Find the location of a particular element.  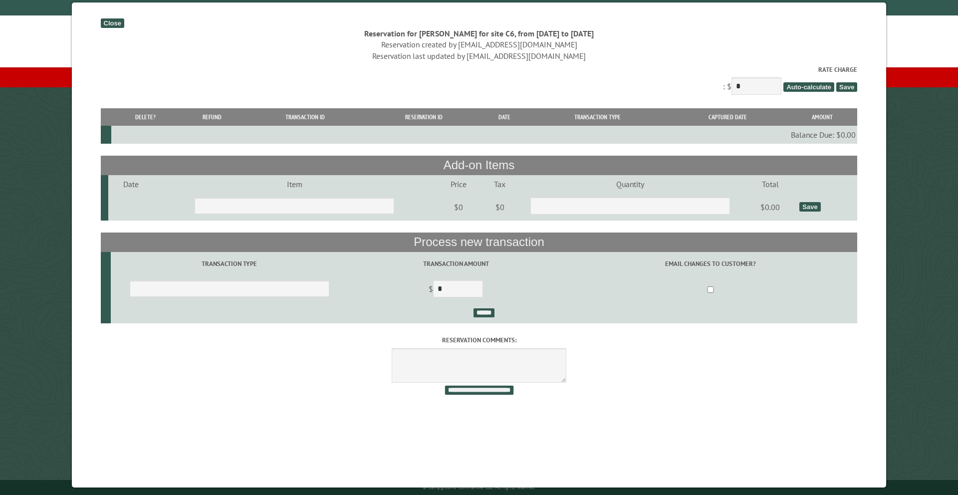

th: Delete? is located at coordinates (145, 117).